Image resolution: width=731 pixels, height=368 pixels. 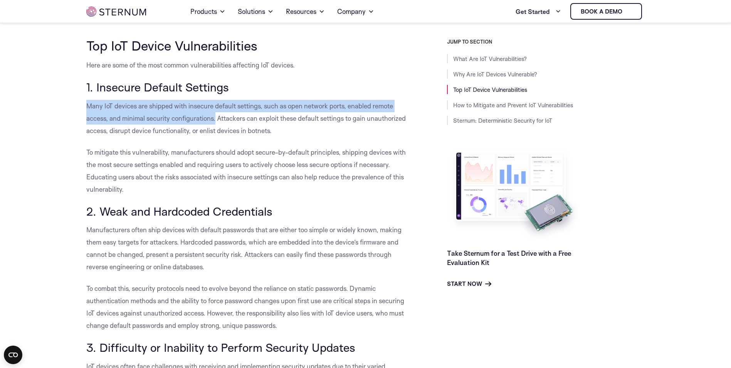 I want to click on a: Get Started, so click(x=539, y=12).